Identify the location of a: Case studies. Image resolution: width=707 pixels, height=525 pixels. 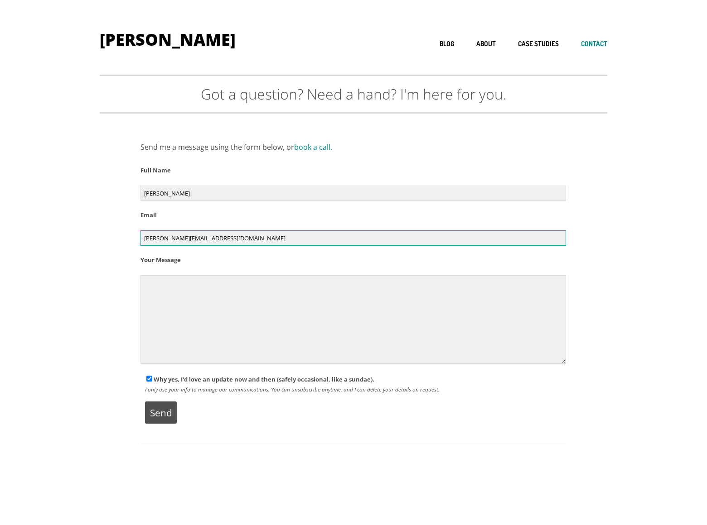
(538, 44).